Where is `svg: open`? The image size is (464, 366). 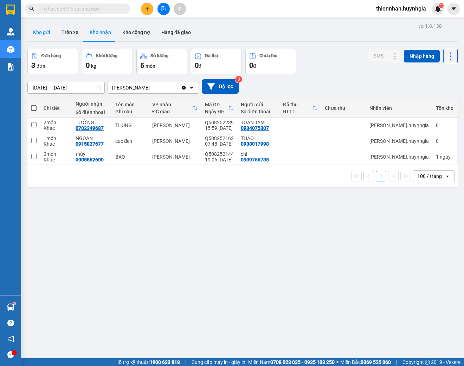
svg: open is located at coordinates (191, 88).